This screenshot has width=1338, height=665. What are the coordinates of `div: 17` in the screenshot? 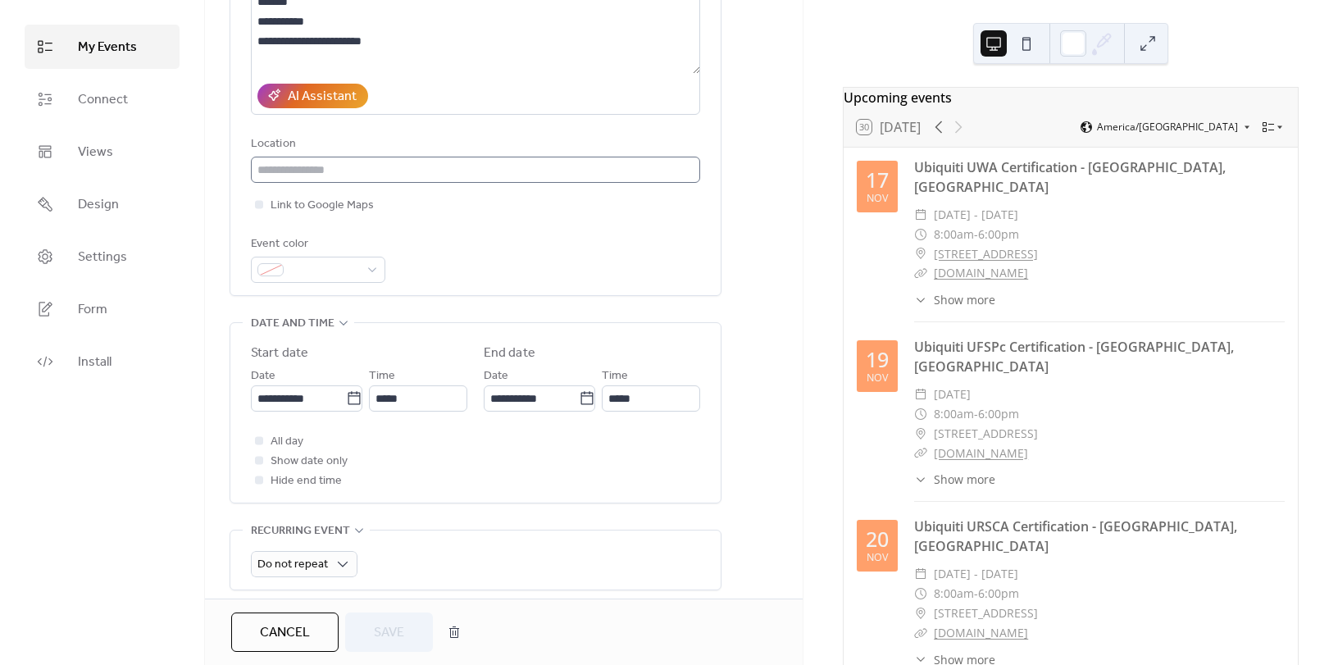 It's located at (877, 180).